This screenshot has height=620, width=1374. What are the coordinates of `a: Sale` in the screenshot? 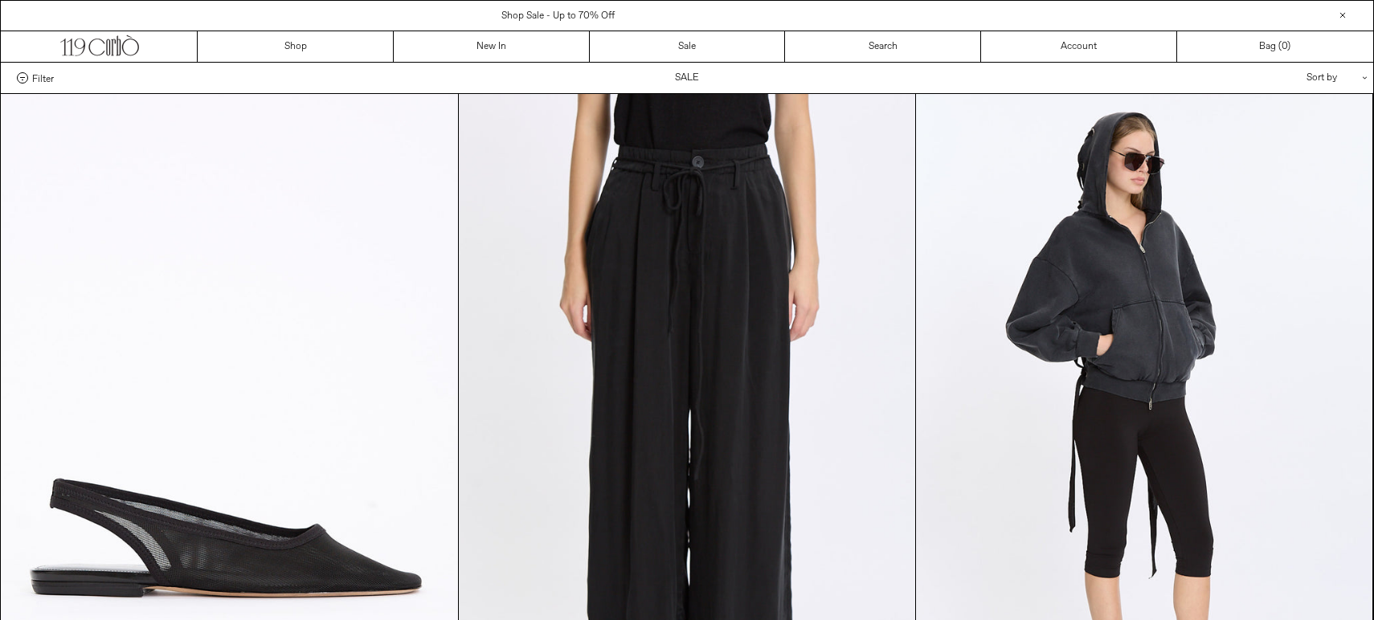 It's located at (688, 47).